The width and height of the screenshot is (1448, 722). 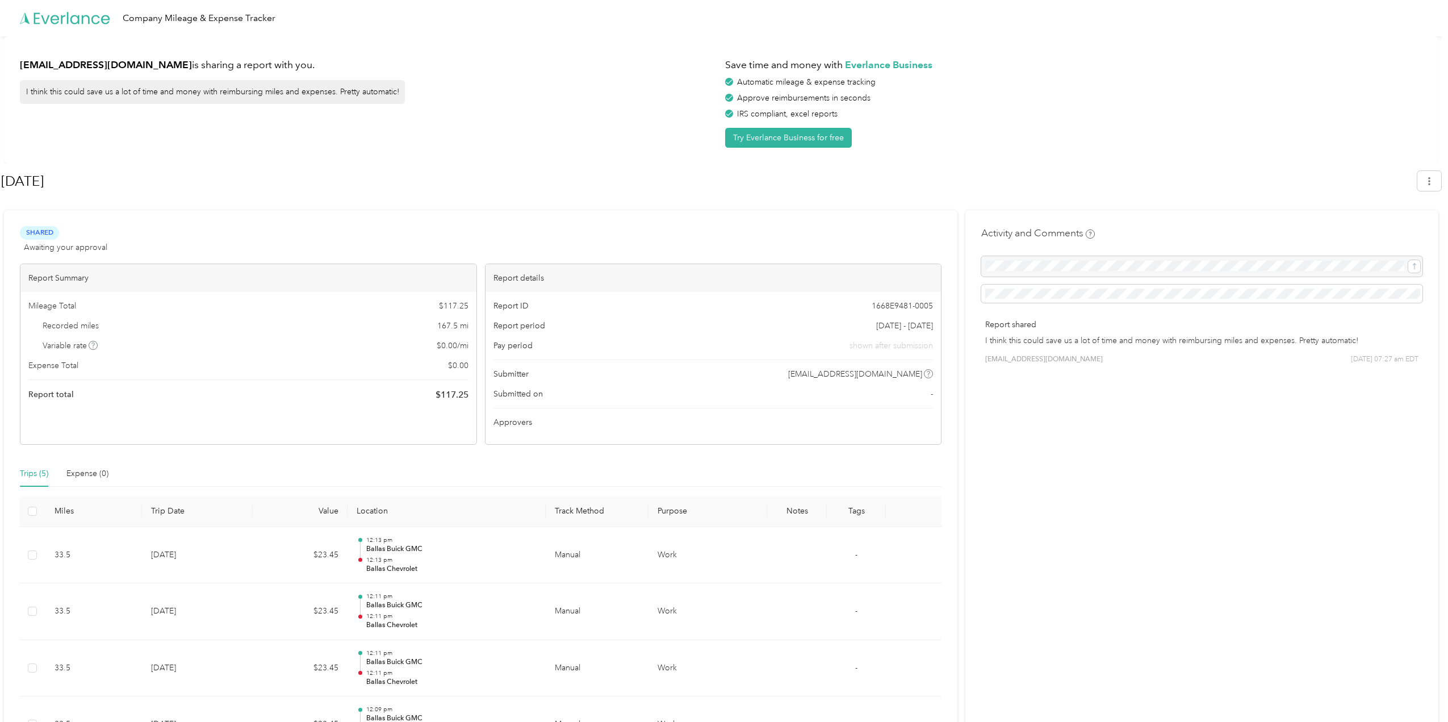 I want to click on th: Value, so click(x=300, y=511).